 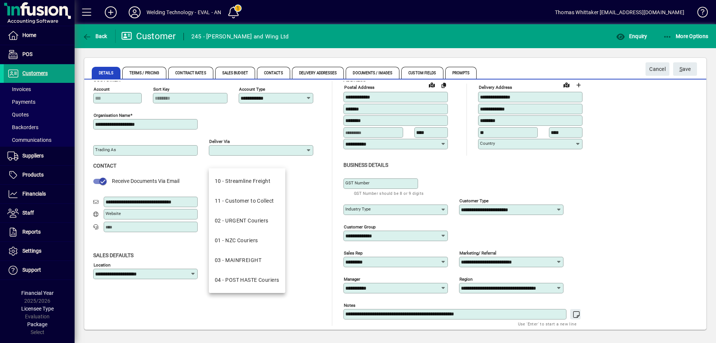 What do you see at coordinates (247, 181) in the screenshot?
I see `mat-option: 10 - Streamline Freight` at bounding box center [247, 181].